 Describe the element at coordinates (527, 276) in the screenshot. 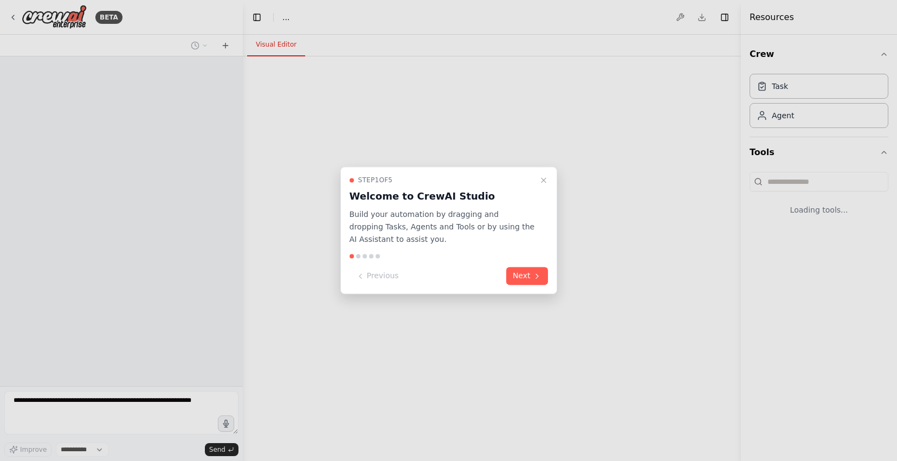

I see `button: Next` at that location.